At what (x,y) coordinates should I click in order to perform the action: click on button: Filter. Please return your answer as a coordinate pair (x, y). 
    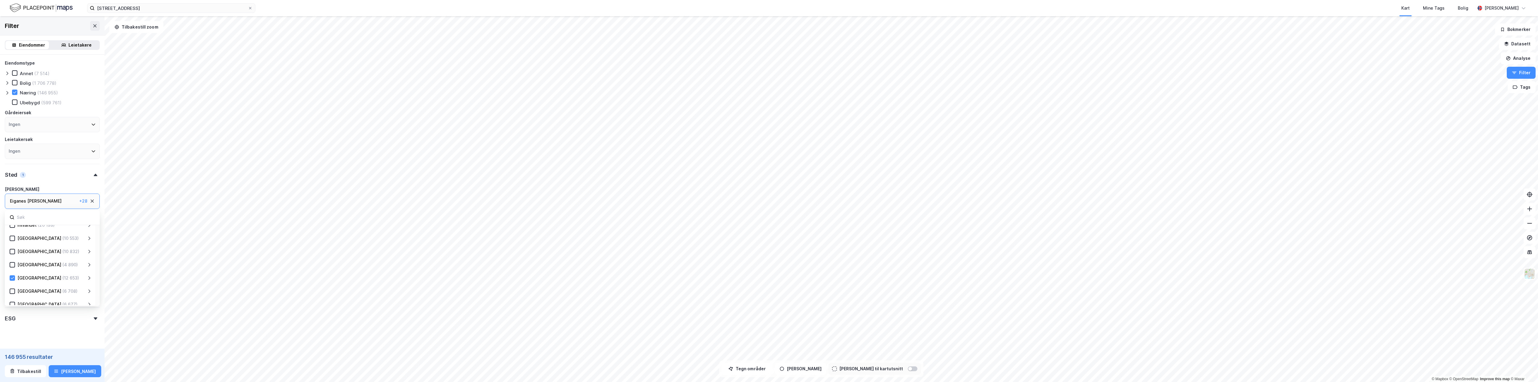
    Looking at the image, I should click on (1521, 73).